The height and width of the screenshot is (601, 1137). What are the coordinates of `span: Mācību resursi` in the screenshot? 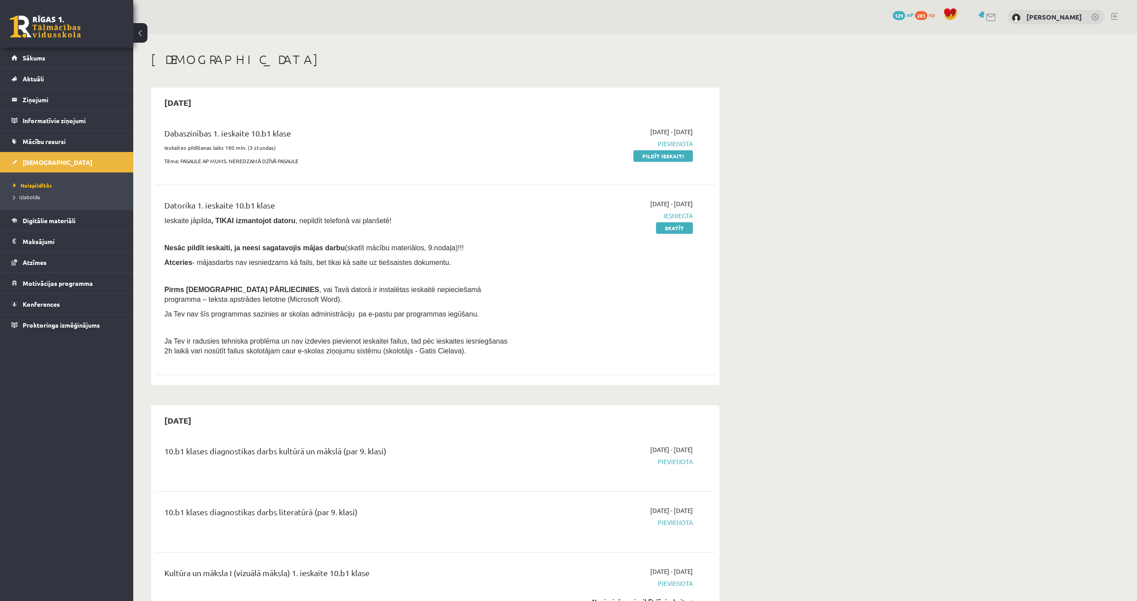 It's located at (44, 141).